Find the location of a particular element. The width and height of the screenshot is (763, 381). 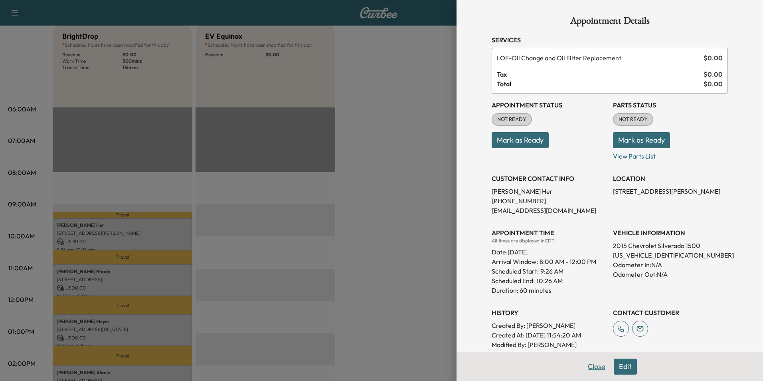

p: Duration: 60 minutes is located at coordinates (549, 290).